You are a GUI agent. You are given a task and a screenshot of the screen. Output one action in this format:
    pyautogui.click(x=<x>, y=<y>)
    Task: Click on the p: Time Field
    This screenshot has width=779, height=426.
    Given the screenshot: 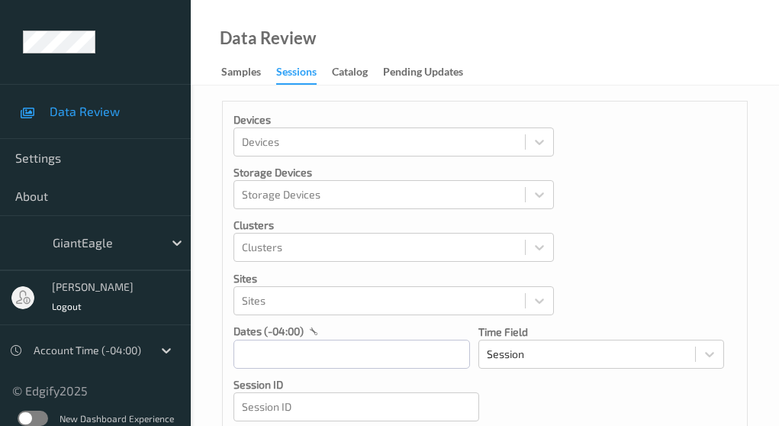 What is the action you would take?
    pyautogui.click(x=601, y=332)
    